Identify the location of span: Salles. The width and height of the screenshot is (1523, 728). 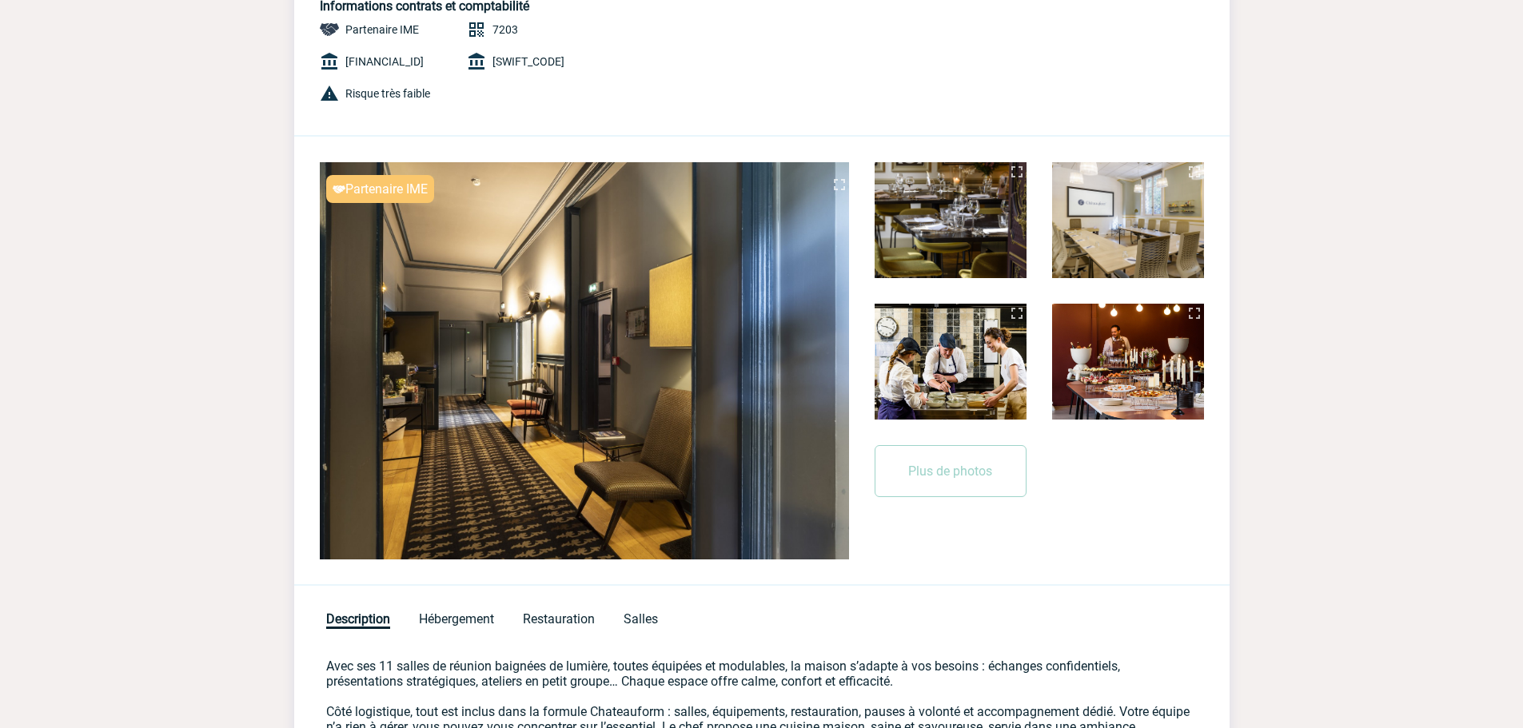
(640, 619).